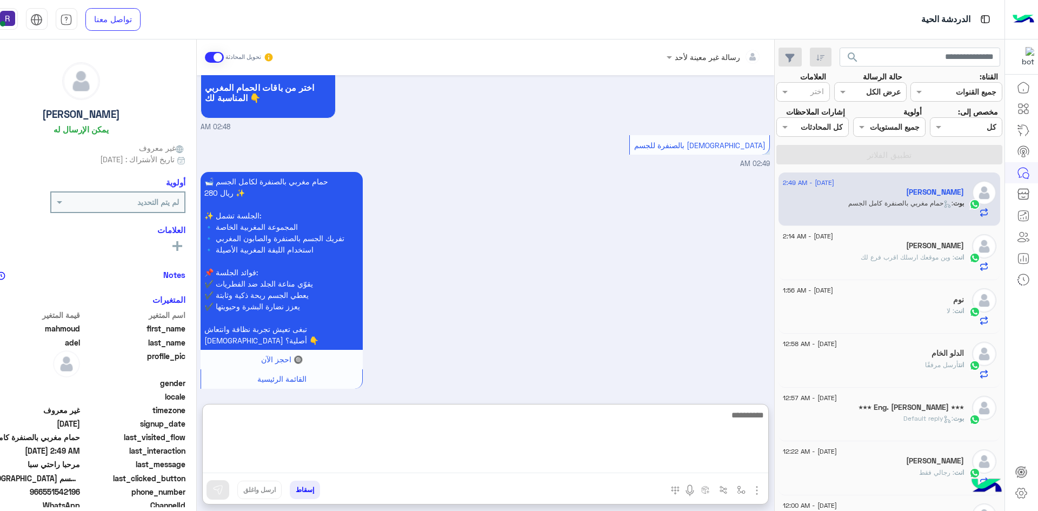 The image size is (1038, 511). Describe the element at coordinates (929, 418) in the screenshot. I see `span: : Default reply` at that location.